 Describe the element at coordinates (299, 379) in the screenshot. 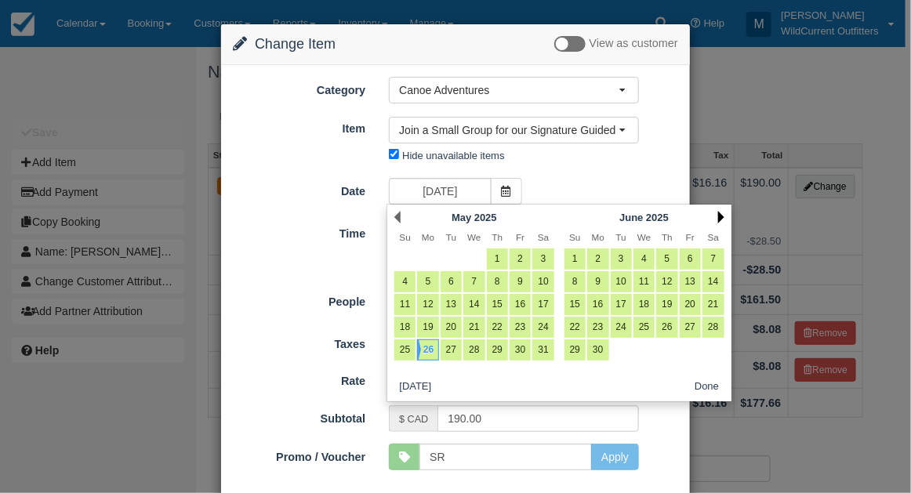

I see `label: Rate` at that location.